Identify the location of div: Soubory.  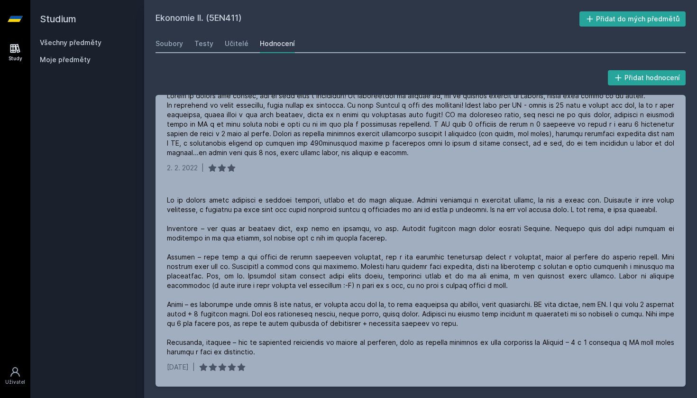
(169, 44).